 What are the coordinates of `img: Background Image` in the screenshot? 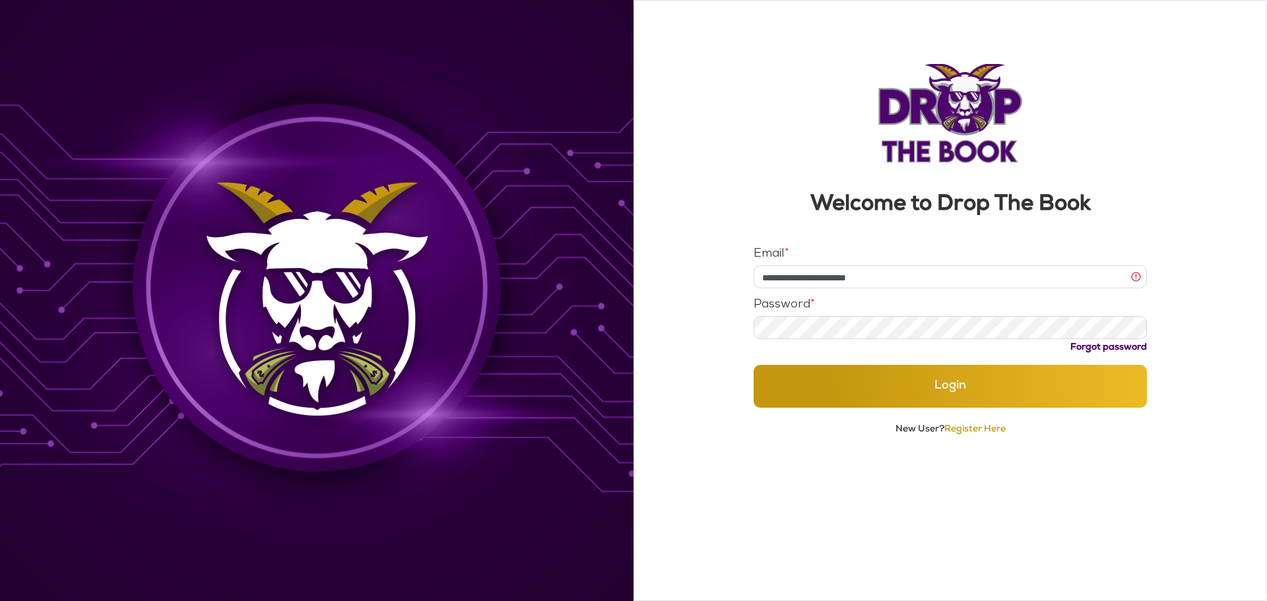 It's located at (317, 300).